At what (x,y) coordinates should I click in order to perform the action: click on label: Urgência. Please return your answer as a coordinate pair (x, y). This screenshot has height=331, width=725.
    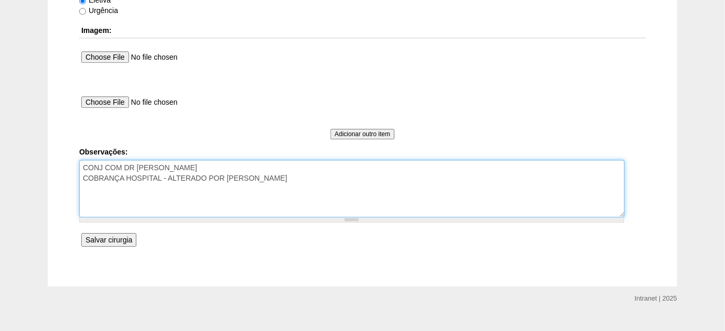
    Looking at the image, I should click on (99, 10).